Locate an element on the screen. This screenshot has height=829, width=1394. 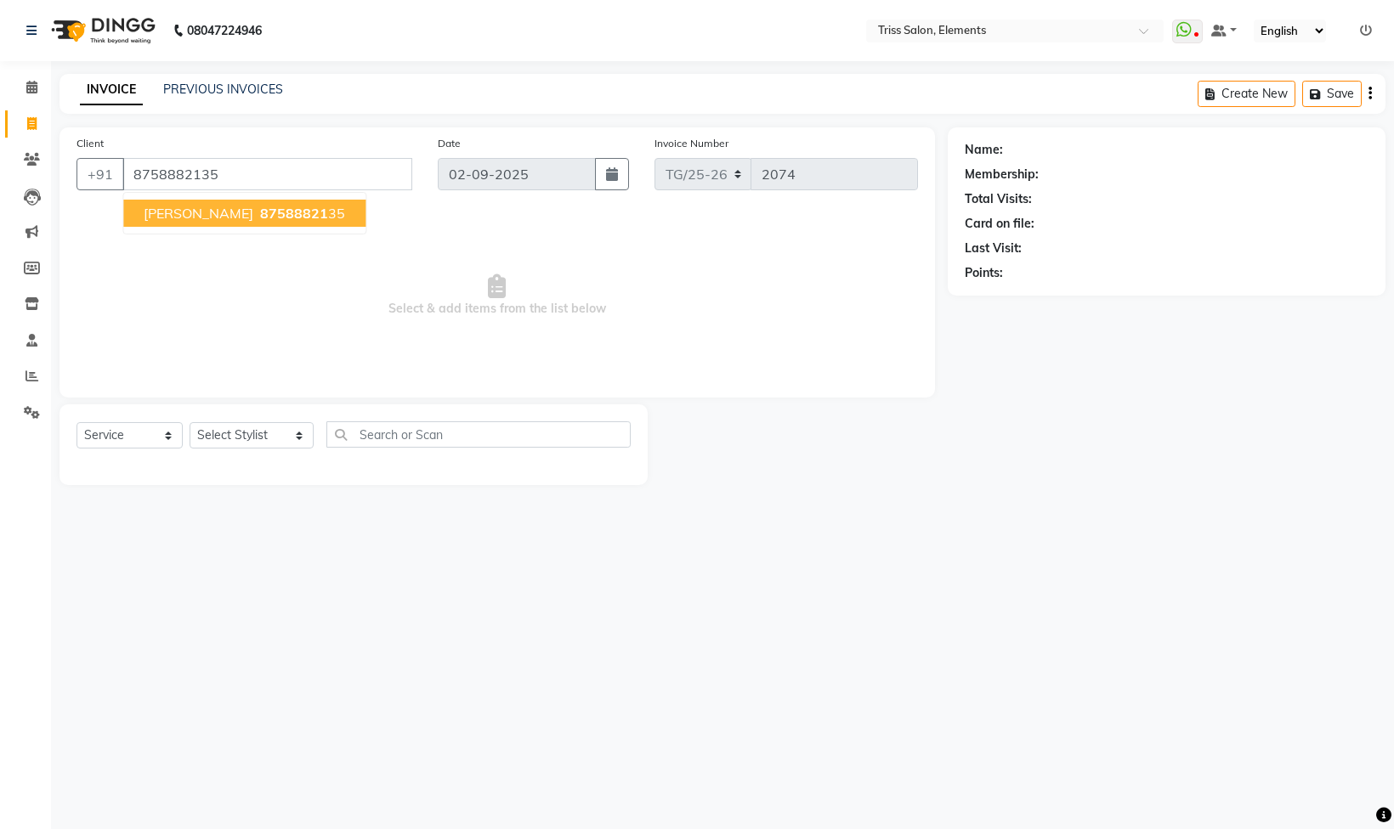
b: 08047224946 is located at coordinates (224, 31).